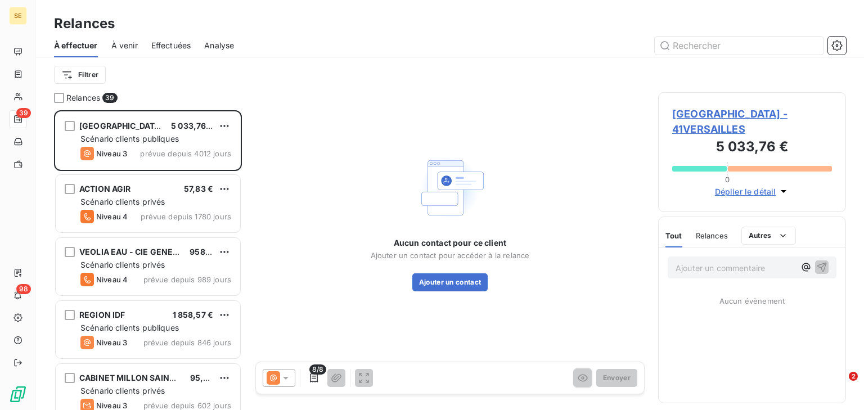 This screenshot has width=864, height=410. I want to click on button: Filtrer, so click(80, 75).